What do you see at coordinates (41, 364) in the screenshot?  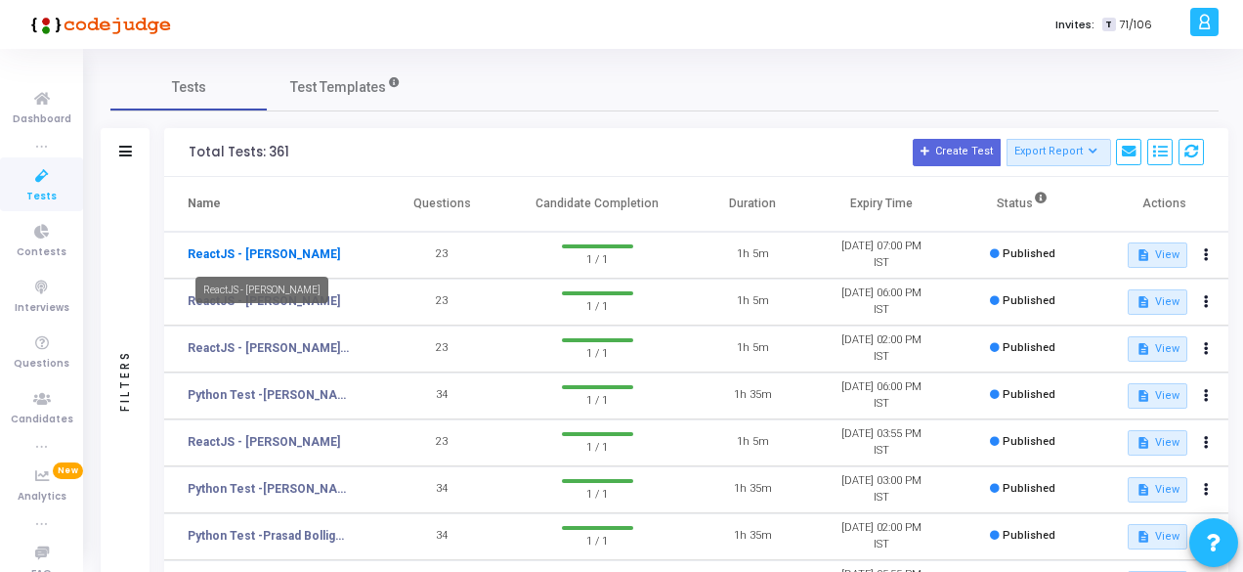 I see `span: Questions` at bounding box center [41, 364].